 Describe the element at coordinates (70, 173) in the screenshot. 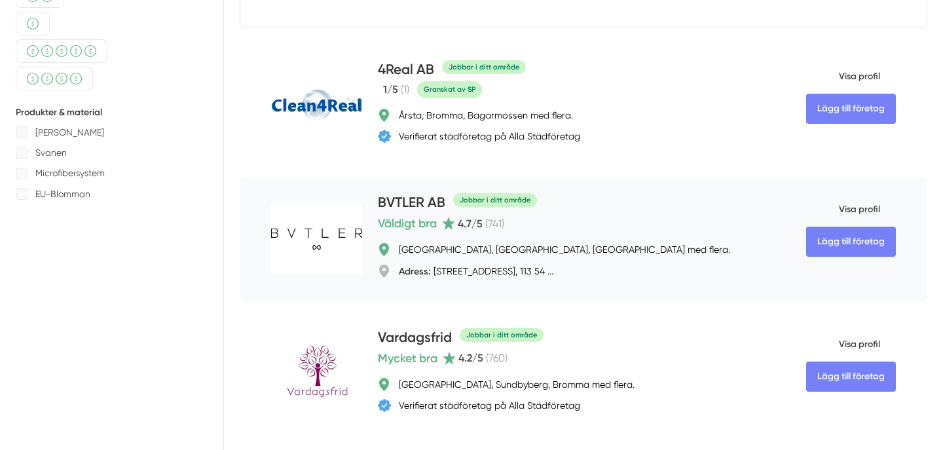

I see `p: Microfibersystem` at that location.